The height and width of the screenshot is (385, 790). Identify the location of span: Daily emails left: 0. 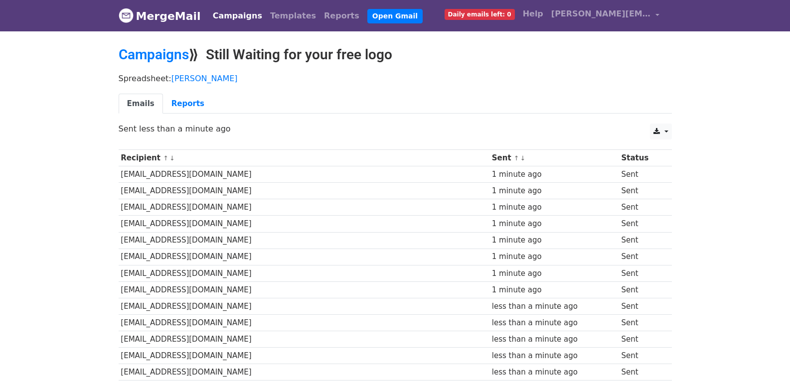
(479, 14).